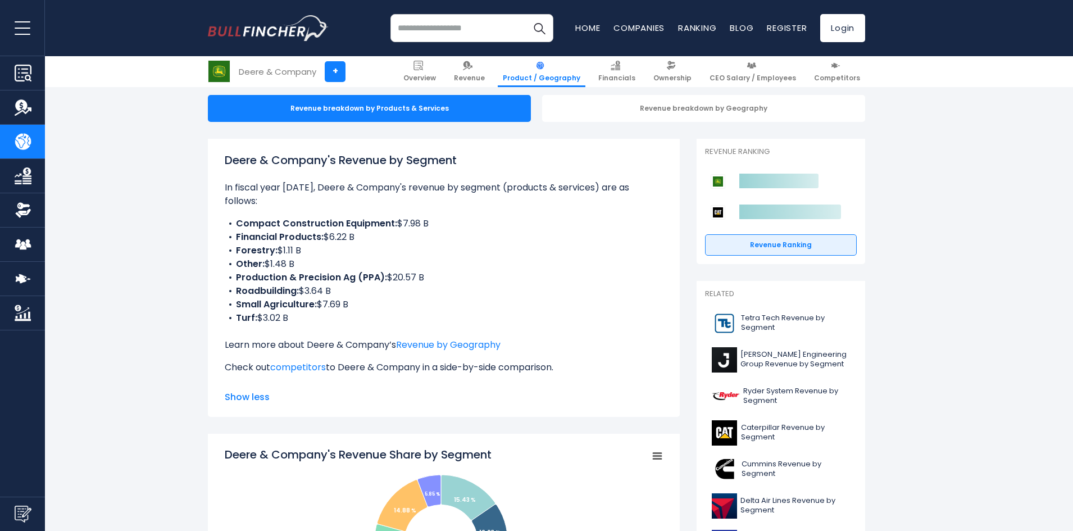 The image size is (1073, 531). Describe the element at coordinates (298, 367) in the screenshot. I see `a: competitors` at that location.